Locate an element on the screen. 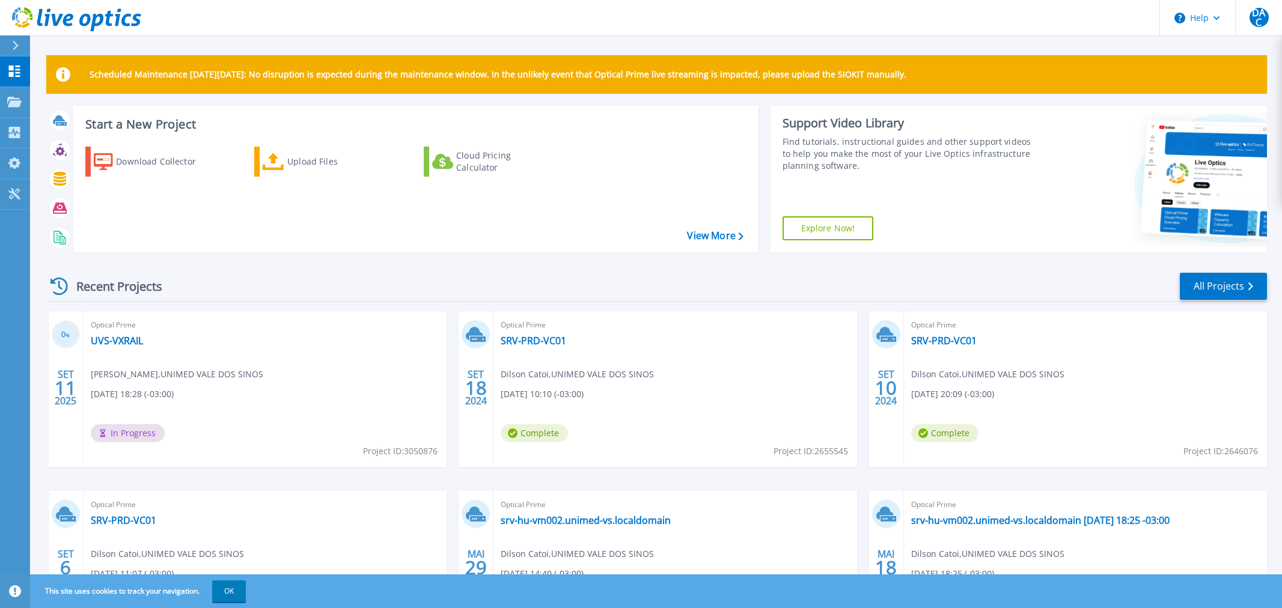 This screenshot has height=608, width=1282. span: In Progress is located at coordinates (127, 433).